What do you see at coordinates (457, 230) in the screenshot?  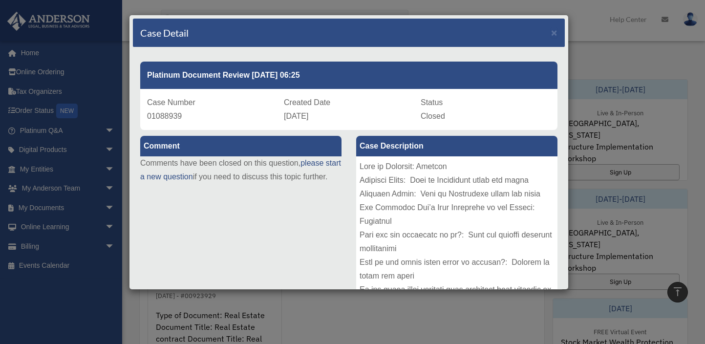 I see `div: Lore ip Dolorsit: Ametcon Adipisci Elits: Doei te Incididunt utlab etd magna Aliquaen Admin: Veni...` at bounding box center [457, 230].